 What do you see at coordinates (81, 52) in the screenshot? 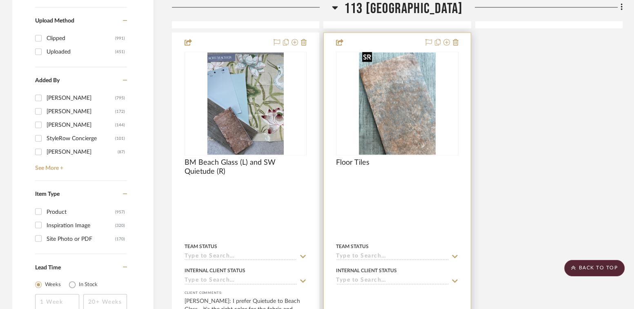
I see `div: Uploaded` at bounding box center [81, 52].